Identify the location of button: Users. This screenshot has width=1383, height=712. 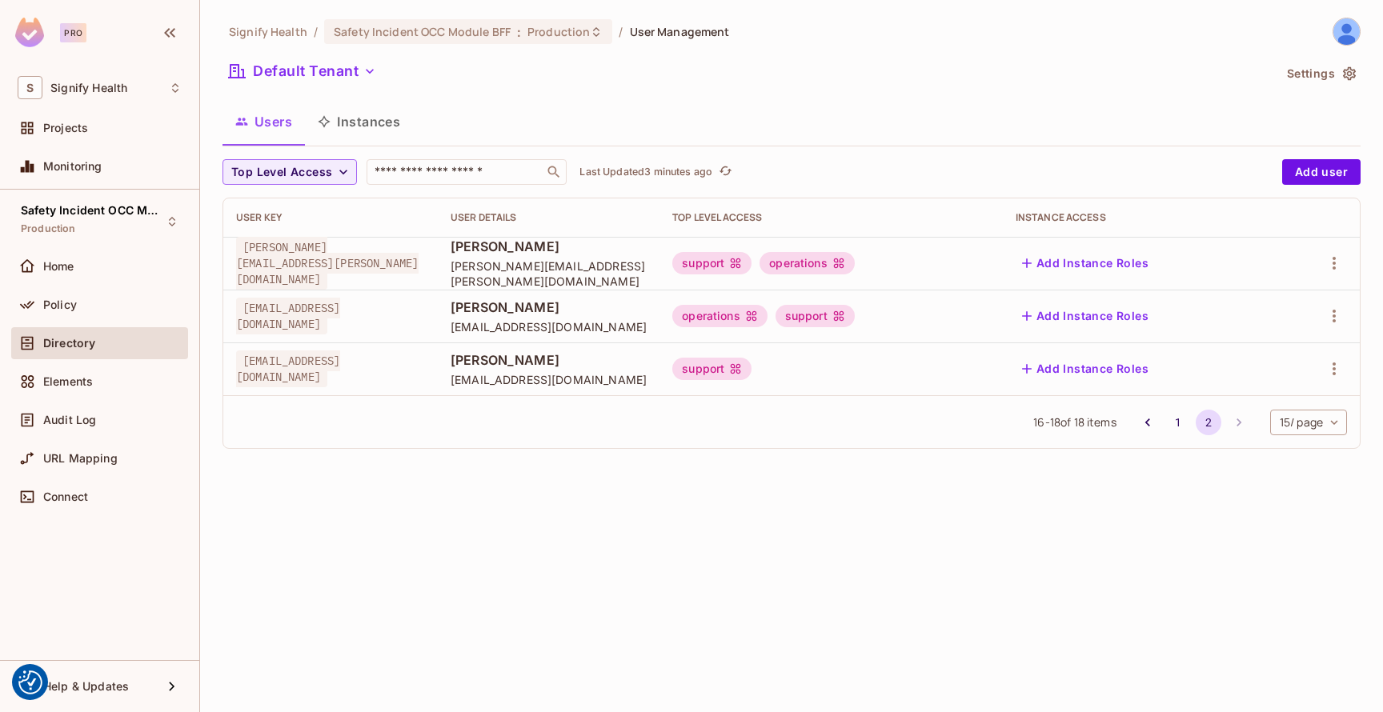
(263, 122).